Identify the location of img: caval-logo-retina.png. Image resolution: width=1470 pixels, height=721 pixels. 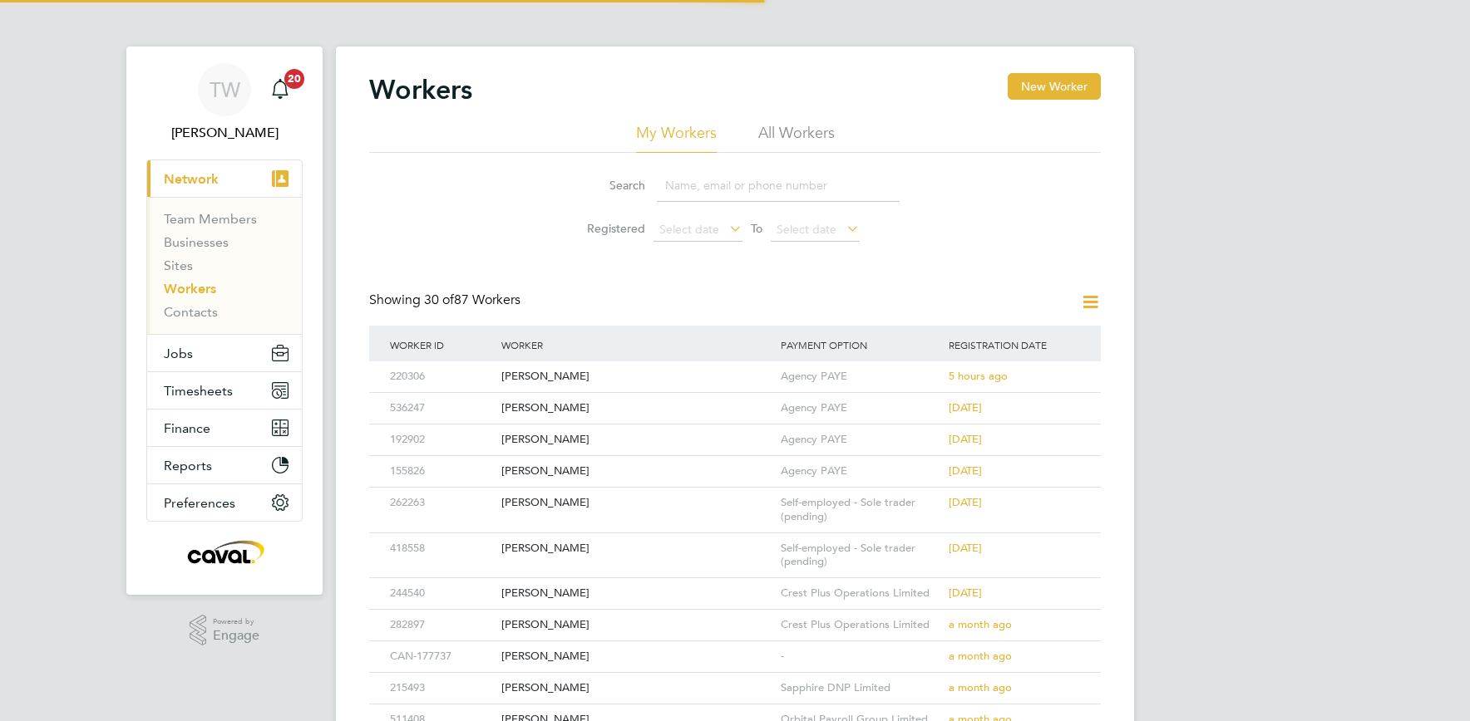
(224, 552).